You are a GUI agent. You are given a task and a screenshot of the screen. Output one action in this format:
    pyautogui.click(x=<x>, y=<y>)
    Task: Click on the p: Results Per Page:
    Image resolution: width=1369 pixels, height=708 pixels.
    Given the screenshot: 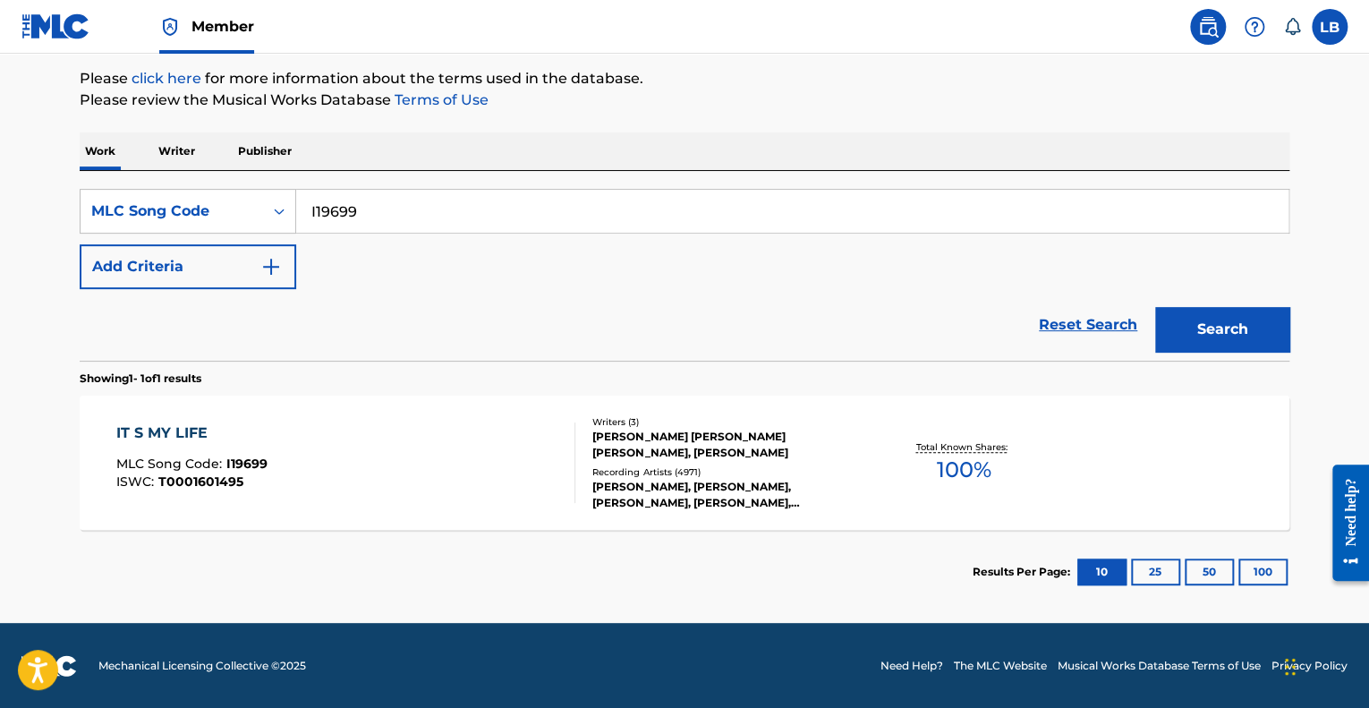 What is the action you would take?
    pyautogui.click(x=1023, y=572)
    